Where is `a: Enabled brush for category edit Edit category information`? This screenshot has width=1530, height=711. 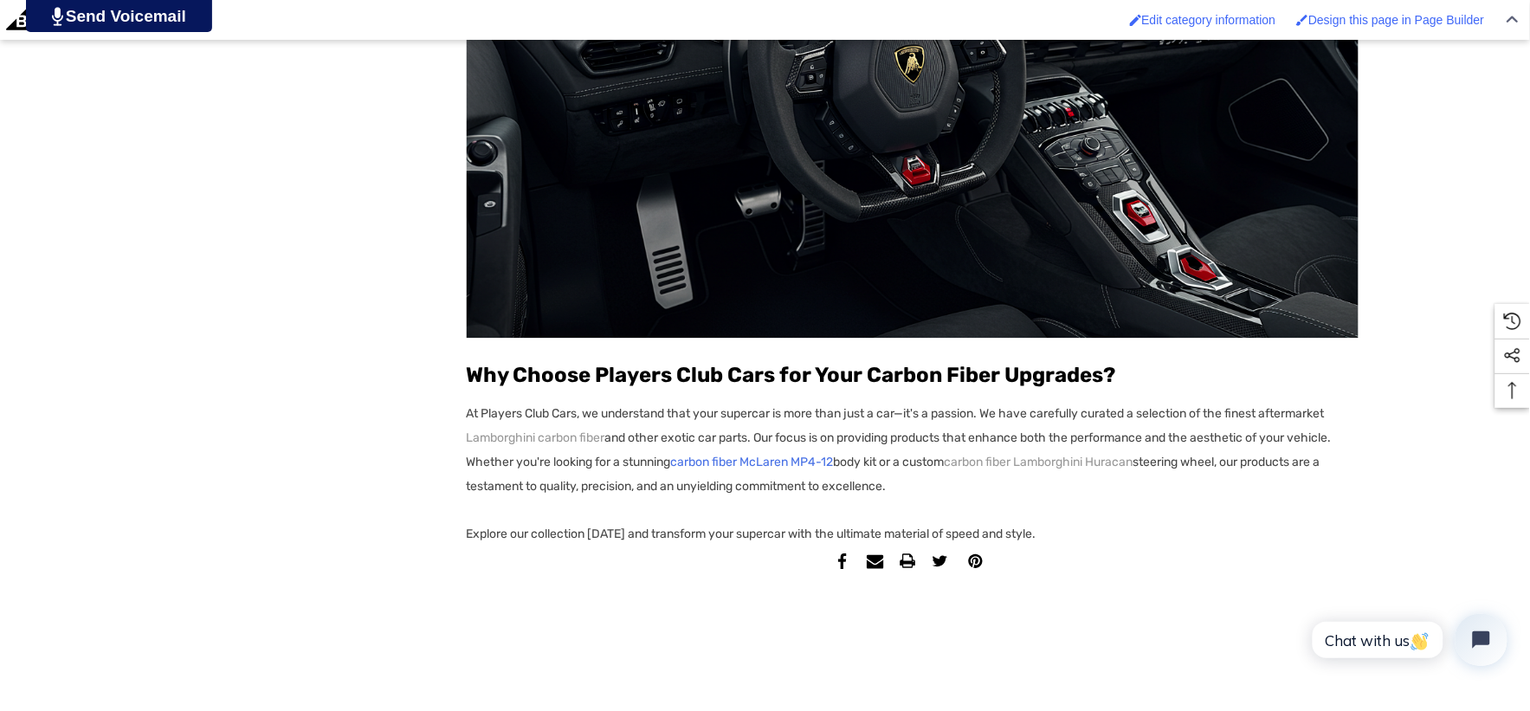
a: Enabled brush for category edit Edit category information is located at coordinates (1202, 20).